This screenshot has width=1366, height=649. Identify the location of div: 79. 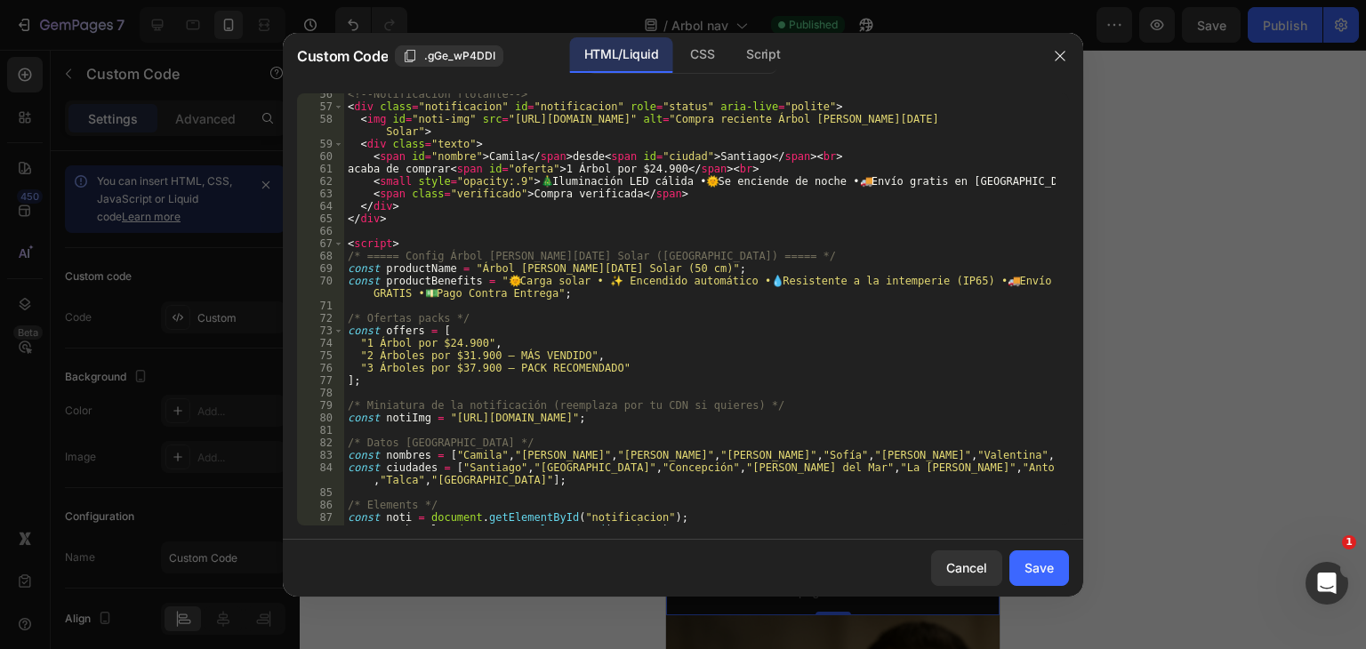
(320, 406).